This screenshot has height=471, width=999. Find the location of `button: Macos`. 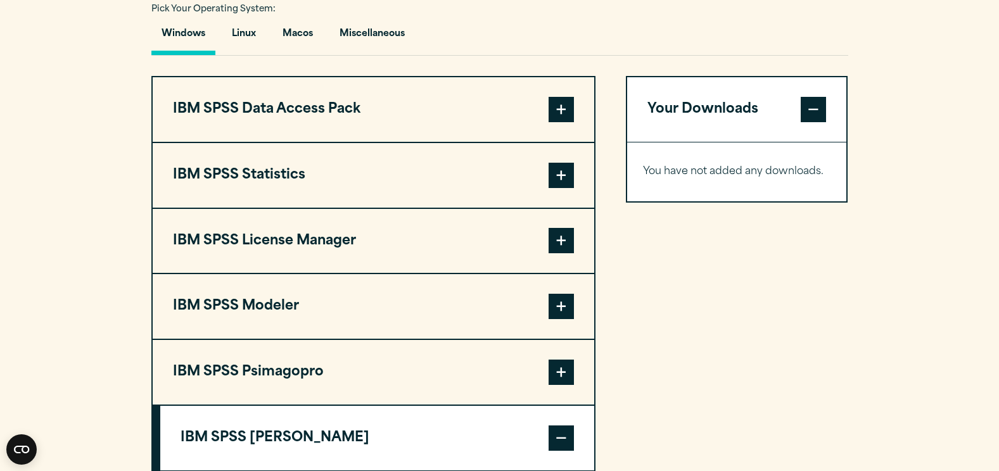

button: Macos is located at coordinates (298, 37).